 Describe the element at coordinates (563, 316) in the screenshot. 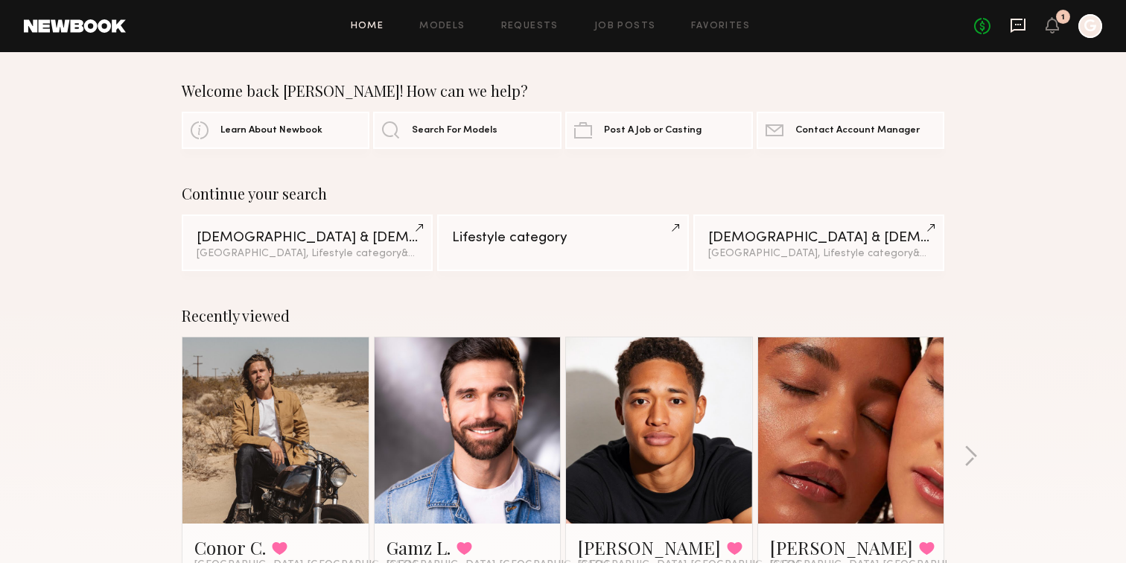

I see `div: Recently viewed` at that location.